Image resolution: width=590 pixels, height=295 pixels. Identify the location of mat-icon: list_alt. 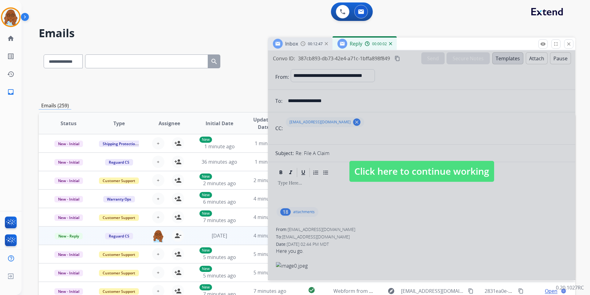
(11, 56).